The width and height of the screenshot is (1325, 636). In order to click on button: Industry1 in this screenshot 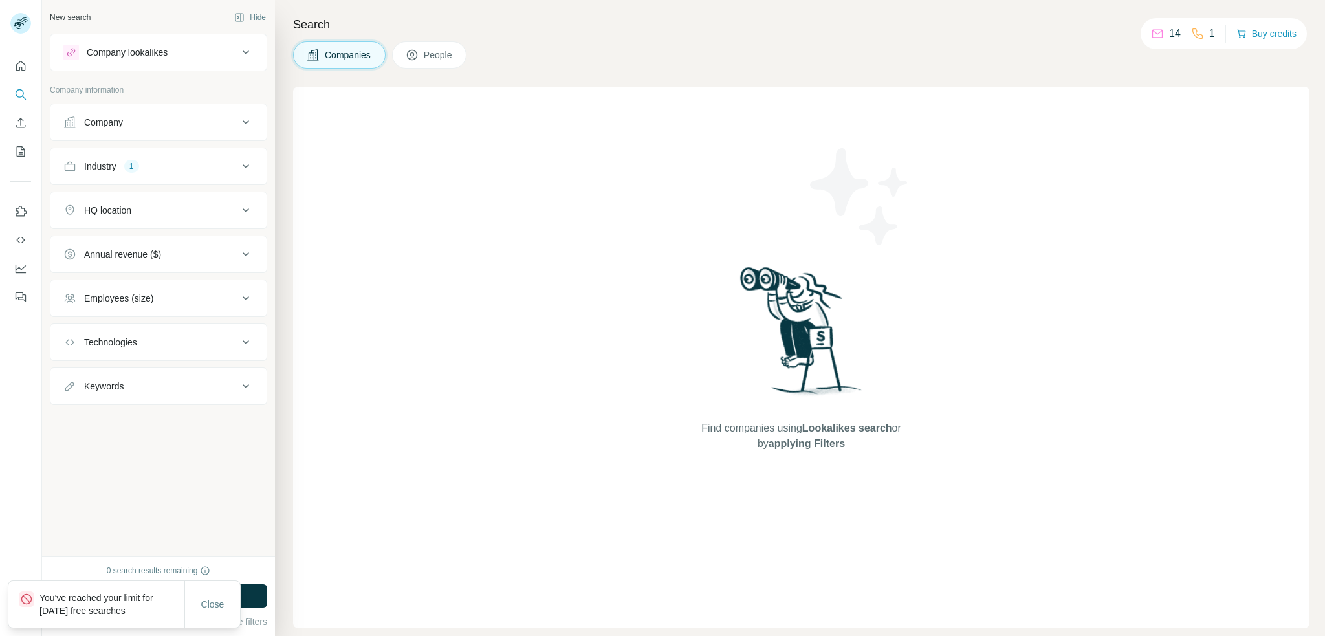, I will do `click(159, 166)`.